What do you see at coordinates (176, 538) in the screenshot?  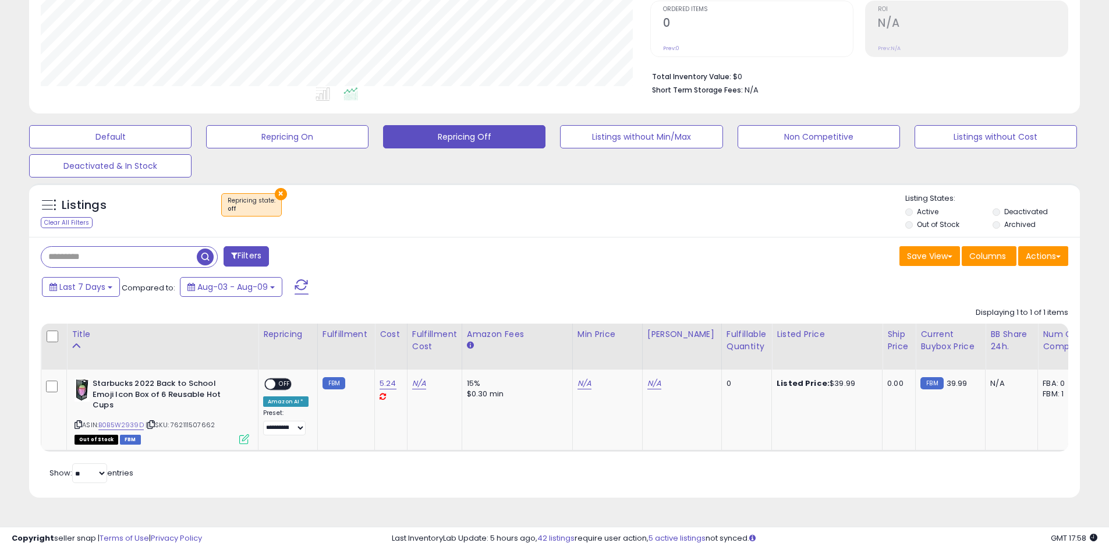 I see `a: Privacy Policy` at bounding box center [176, 538].